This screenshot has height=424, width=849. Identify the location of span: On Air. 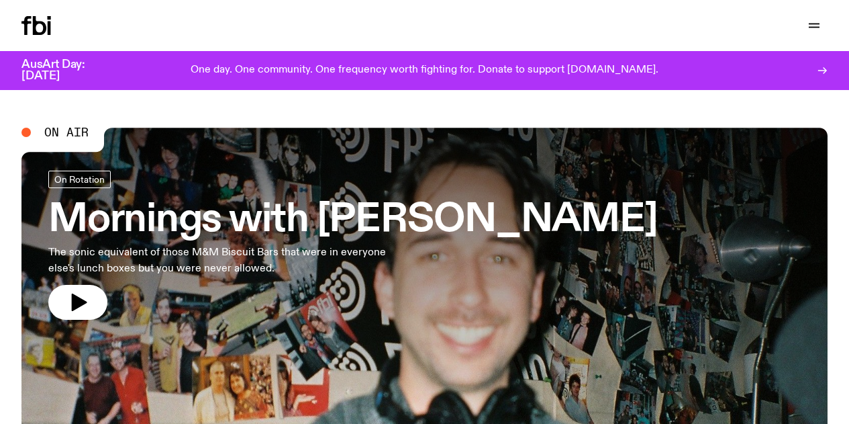
(66, 132).